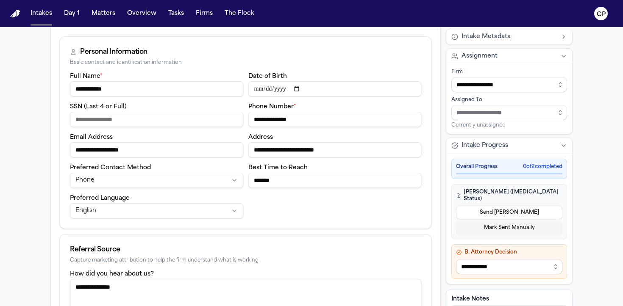 The image size is (623, 306). I want to click on a: The Flock, so click(239, 14).